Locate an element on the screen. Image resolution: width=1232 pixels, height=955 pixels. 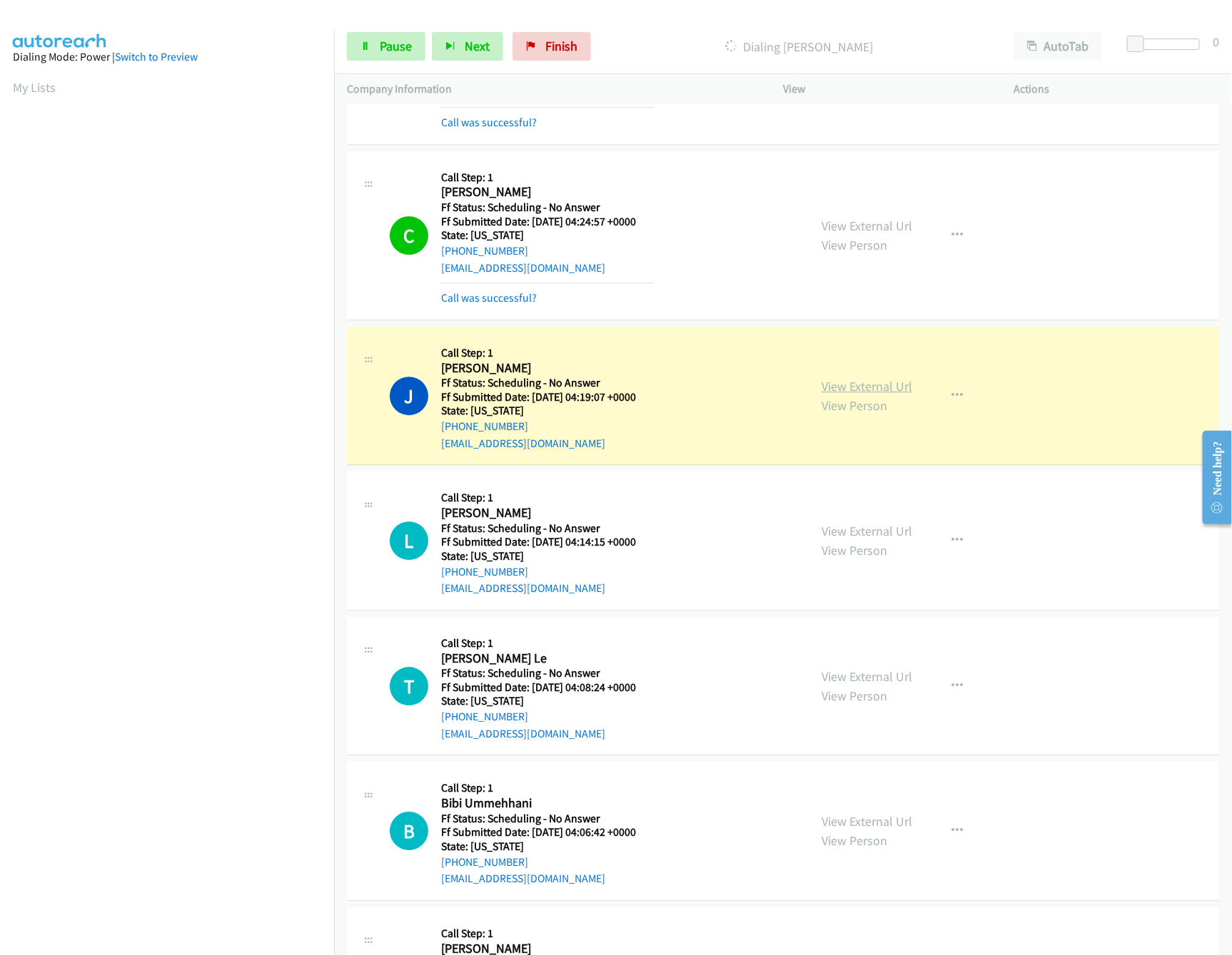
button: AutoTab is located at coordinates (1057, 47).